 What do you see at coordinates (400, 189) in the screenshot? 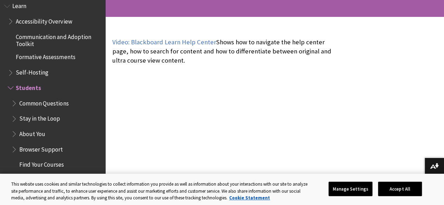
I see `button: Accept All` at bounding box center [400, 189].